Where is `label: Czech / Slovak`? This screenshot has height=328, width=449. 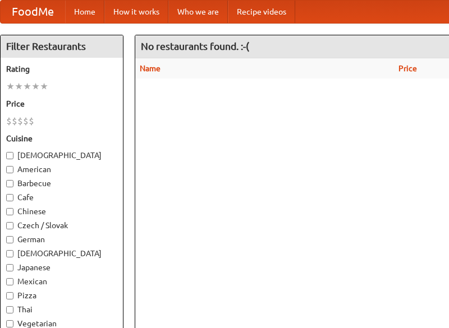
label: Czech / Slovak is located at coordinates (62, 225).